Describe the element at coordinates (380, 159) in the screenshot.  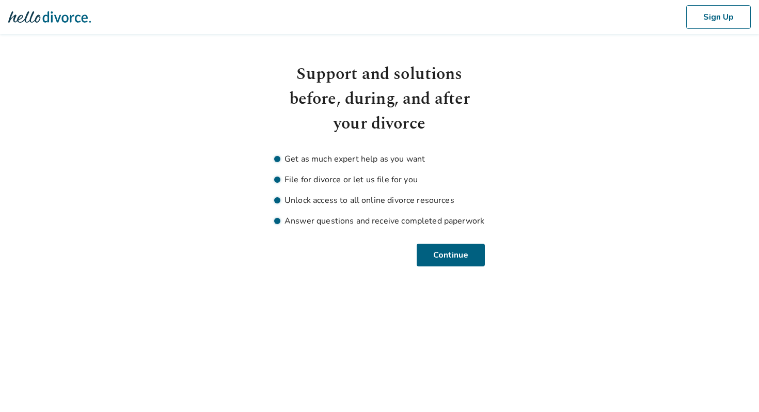
I see `li: Get as much expert help as you want` at that location.